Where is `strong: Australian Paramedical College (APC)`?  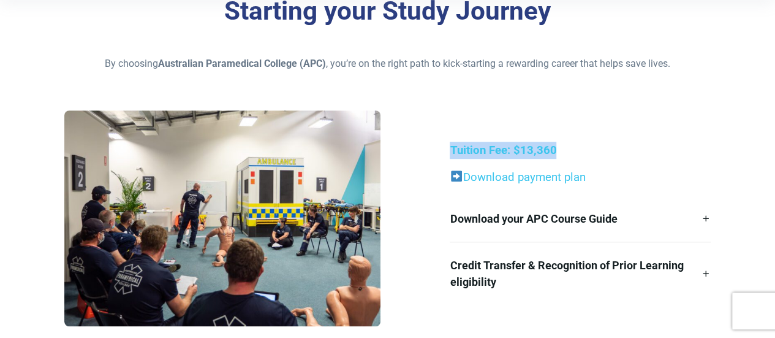 strong: Australian Paramedical College (APC) is located at coordinates (242, 63).